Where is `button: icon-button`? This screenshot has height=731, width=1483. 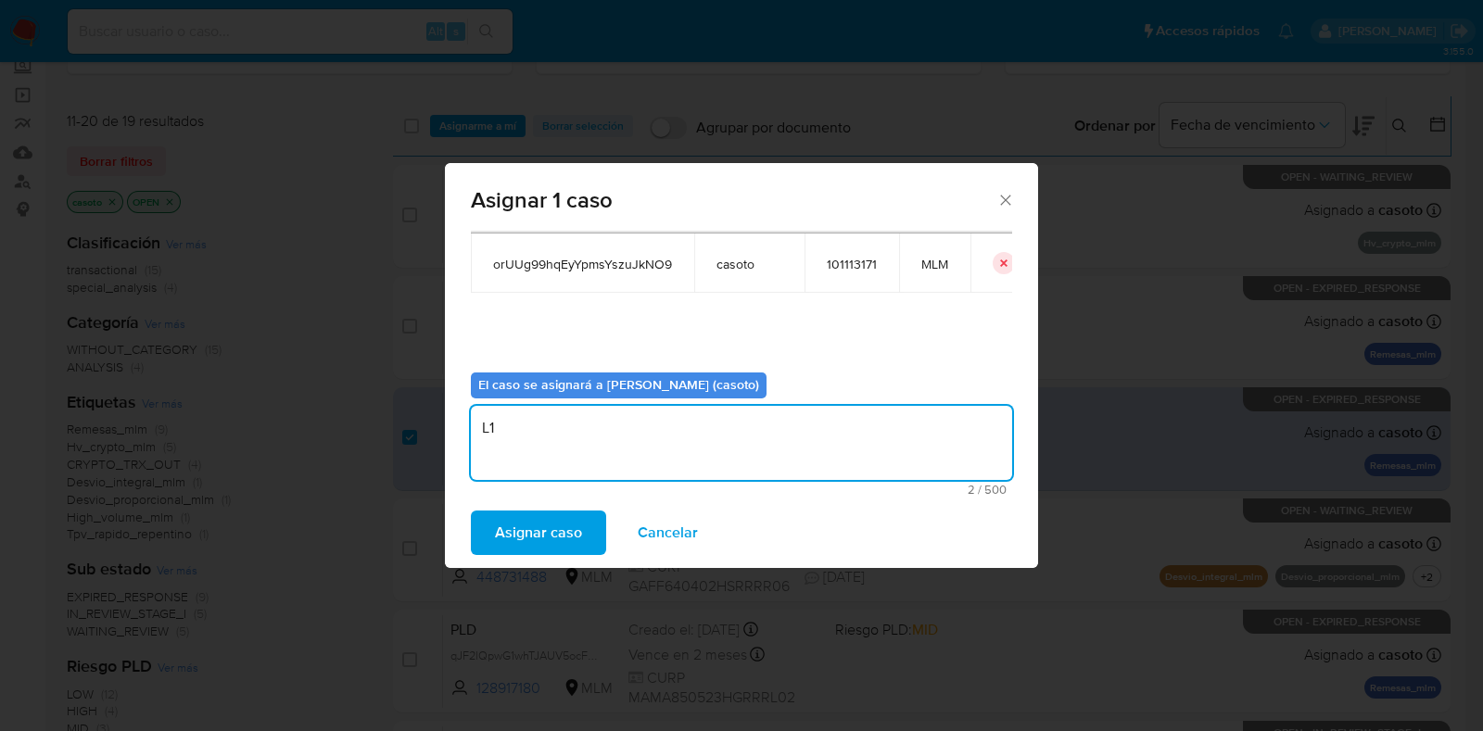
button: icon-button is located at coordinates (1004, 263).